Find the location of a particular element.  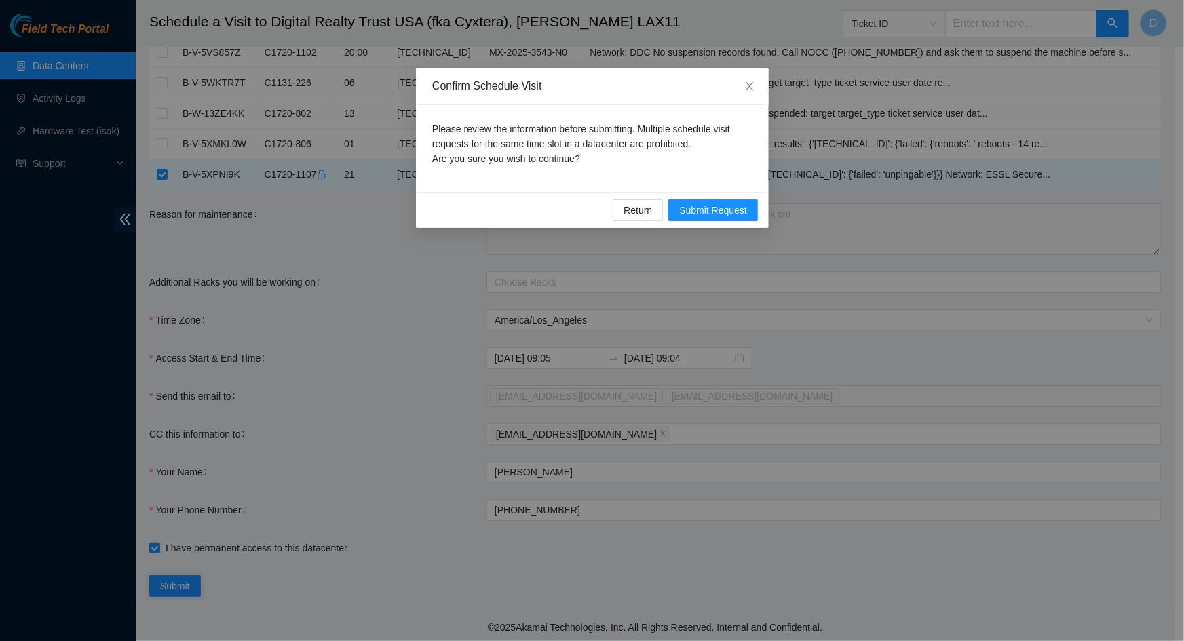

p: Please review the information before submitting. Multiple schedule visit requests for the same ti... is located at coordinates (592, 144).